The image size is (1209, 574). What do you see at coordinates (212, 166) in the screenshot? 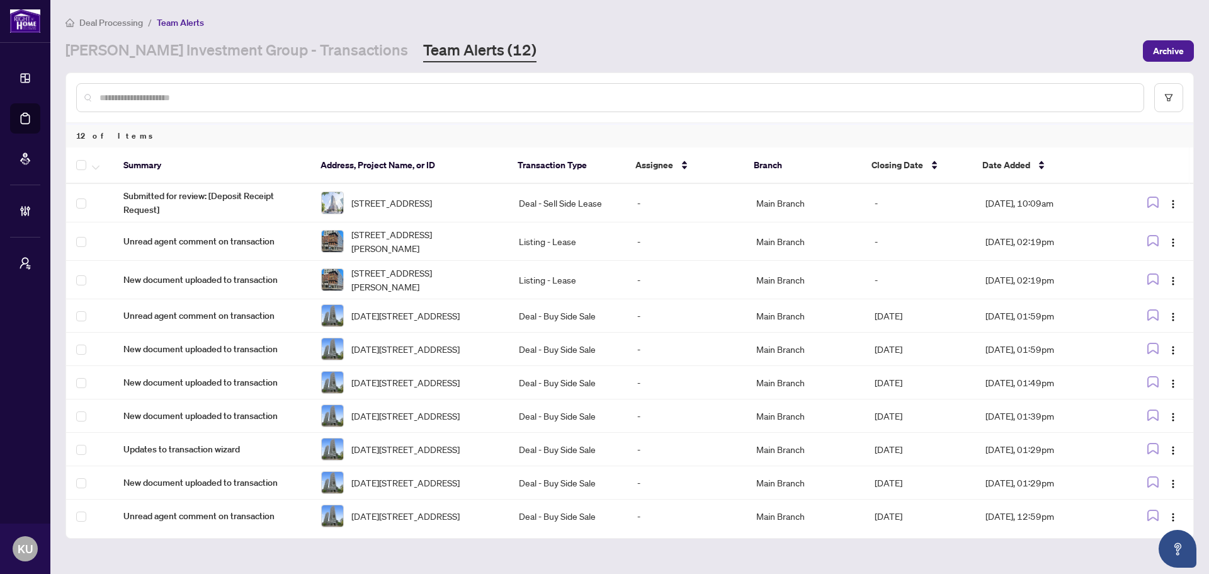
I see `th: Summary` at bounding box center [212, 166].